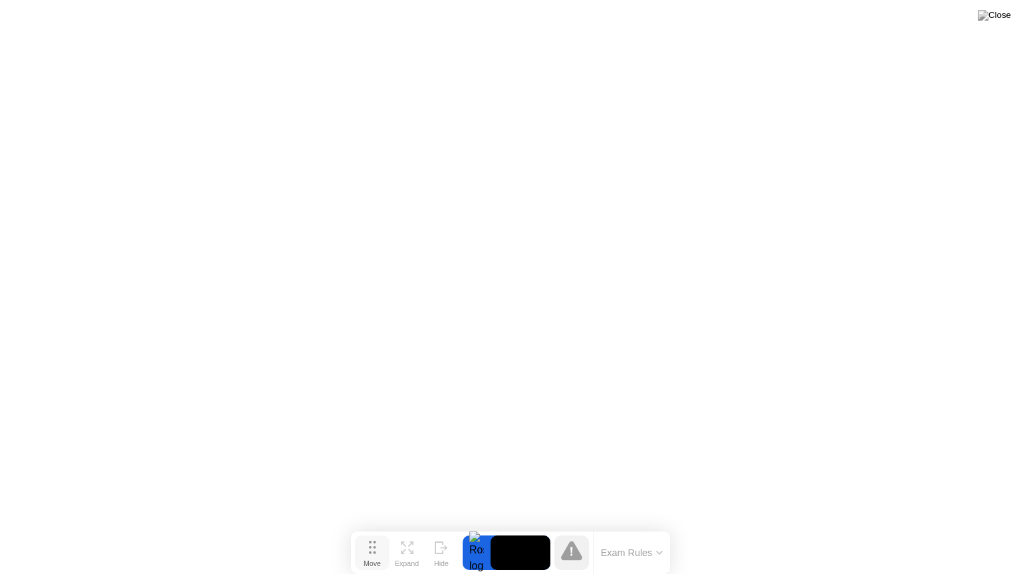 The image size is (1021, 574). I want to click on div: Move, so click(372, 563).